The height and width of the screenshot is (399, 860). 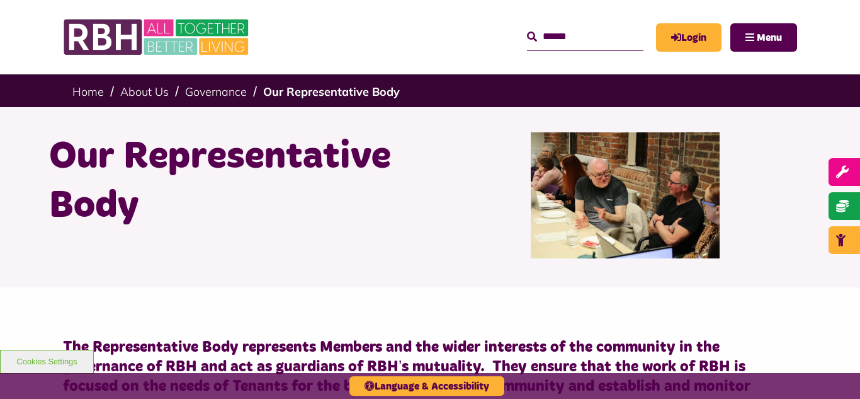 I want to click on img: RBH, so click(x=157, y=37).